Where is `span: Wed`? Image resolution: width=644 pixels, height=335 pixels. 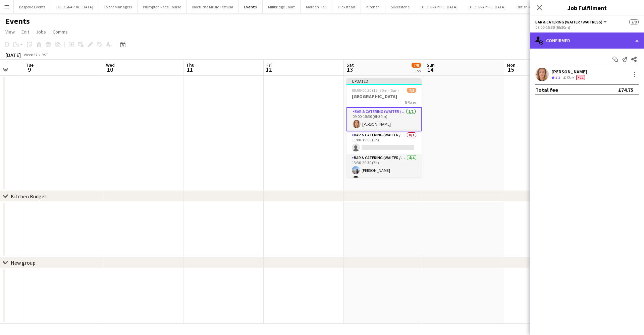 span: Wed is located at coordinates (110, 65).